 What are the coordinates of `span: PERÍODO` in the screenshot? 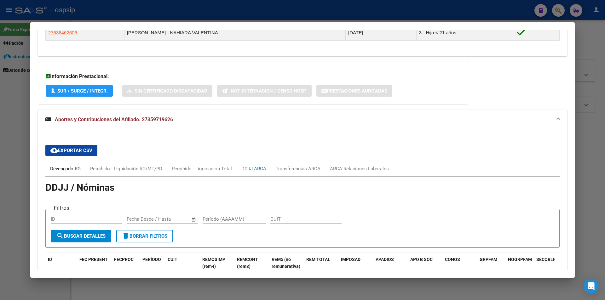 It's located at (151, 259).